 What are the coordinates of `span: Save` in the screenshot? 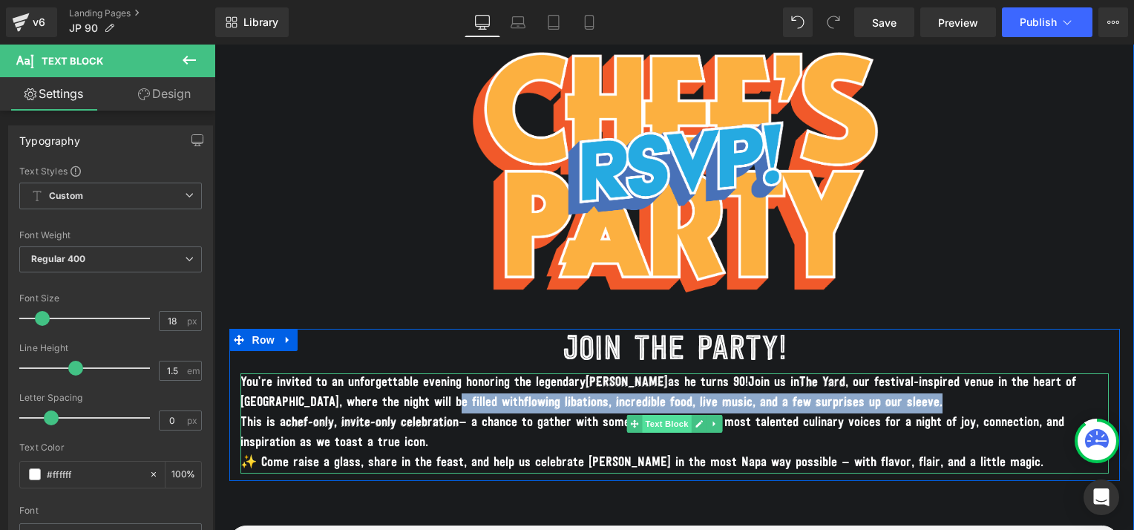 It's located at (884, 22).